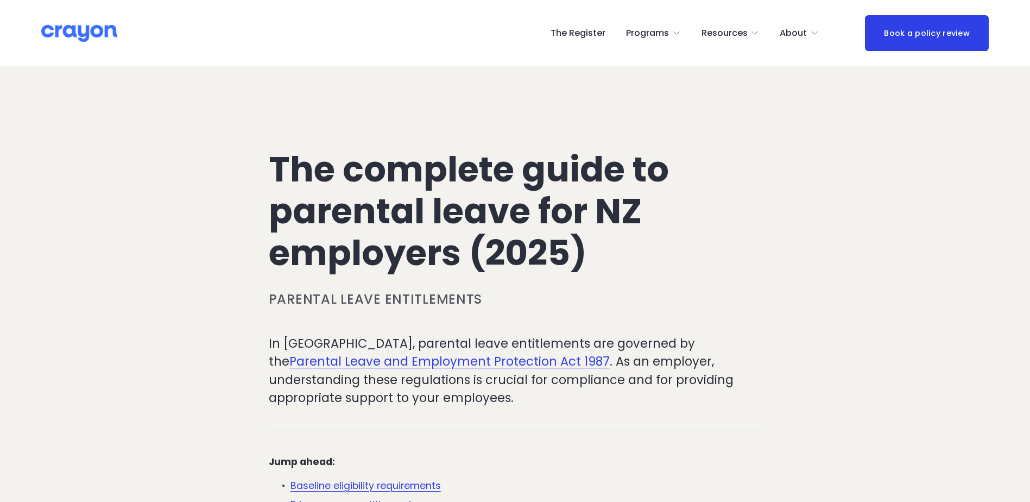 This screenshot has width=1030, height=502. I want to click on a: Parental leave entitlements, so click(375, 299).